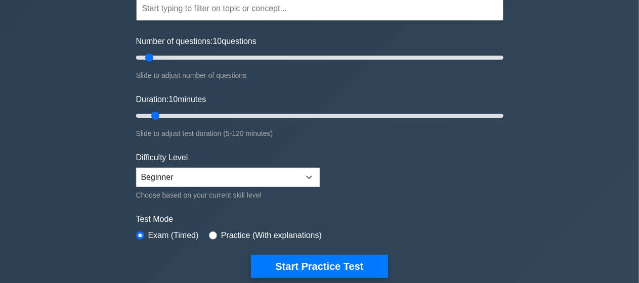 This screenshot has width=639, height=283. What do you see at coordinates (174, 236) in the screenshot?
I see `label: Exam (Timed)` at bounding box center [174, 236].